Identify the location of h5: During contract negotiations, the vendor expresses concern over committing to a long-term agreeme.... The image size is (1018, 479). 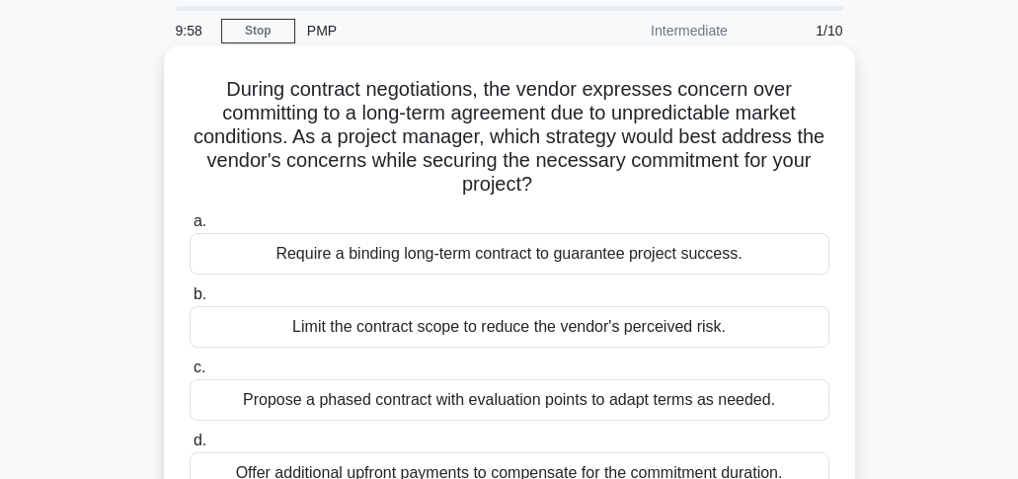
(510, 137).